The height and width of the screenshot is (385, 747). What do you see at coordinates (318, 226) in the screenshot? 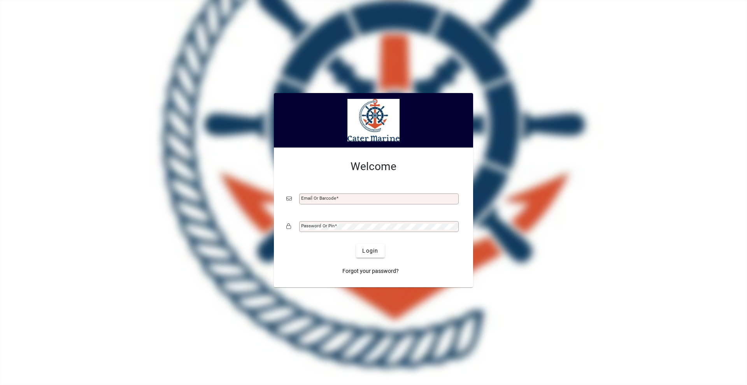
I see `mat-label: Password or Pin` at bounding box center [318, 226].